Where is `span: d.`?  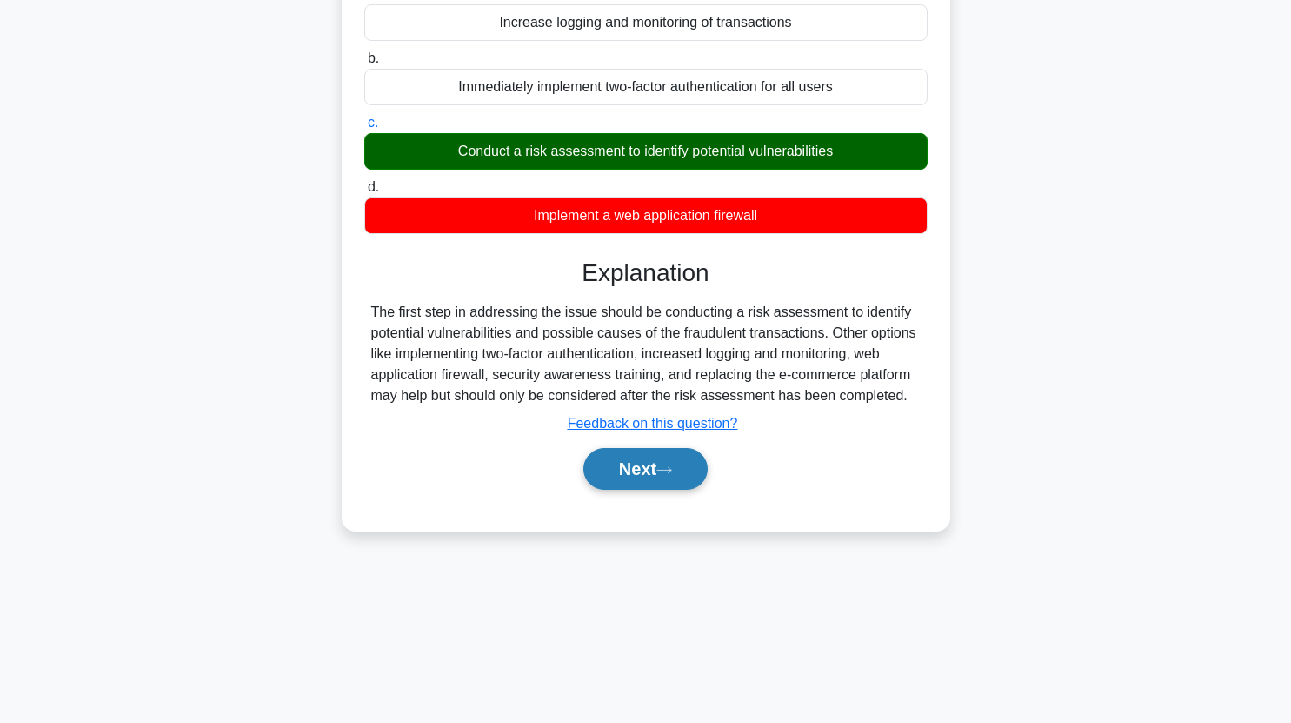
span: d. is located at coordinates (373, 186).